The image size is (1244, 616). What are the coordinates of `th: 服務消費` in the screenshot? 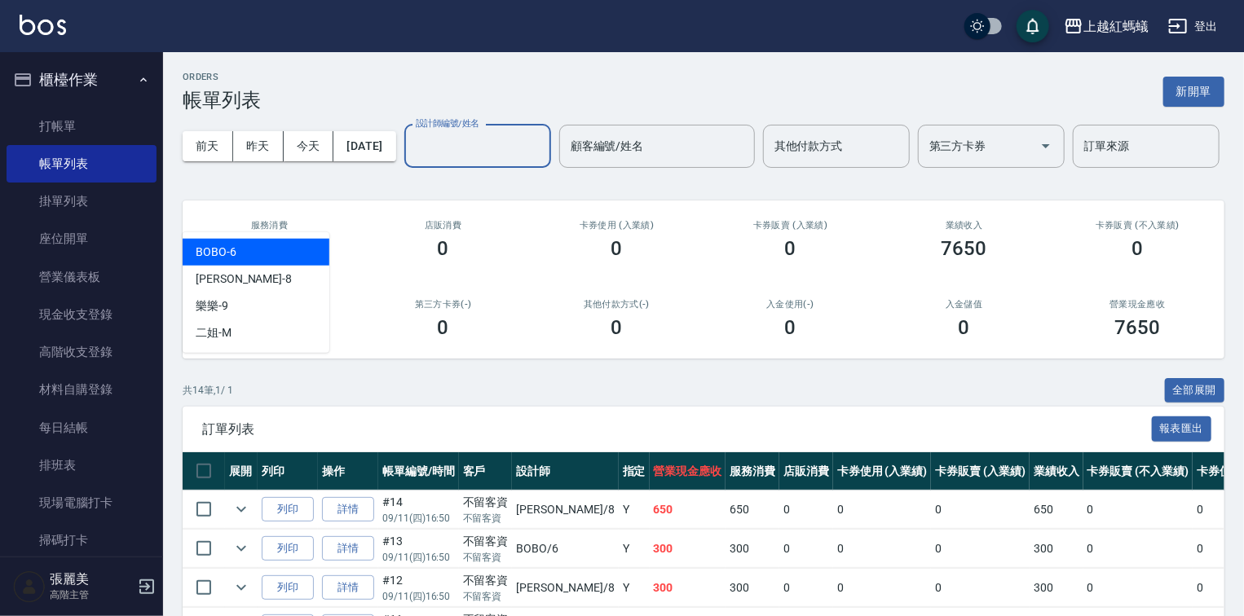 It's located at (752, 471).